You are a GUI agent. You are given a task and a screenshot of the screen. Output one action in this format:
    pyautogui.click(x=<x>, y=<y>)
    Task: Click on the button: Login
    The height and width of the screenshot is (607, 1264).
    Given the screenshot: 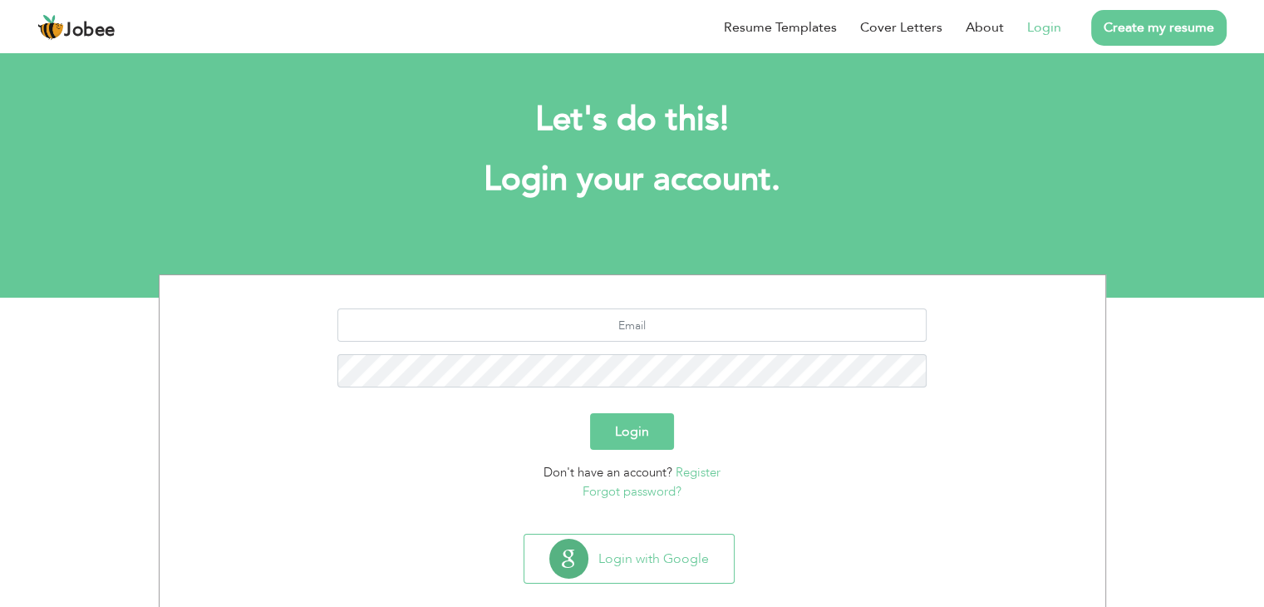 What is the action you would take?
    pyautogui.click(x=632, y=431)
    